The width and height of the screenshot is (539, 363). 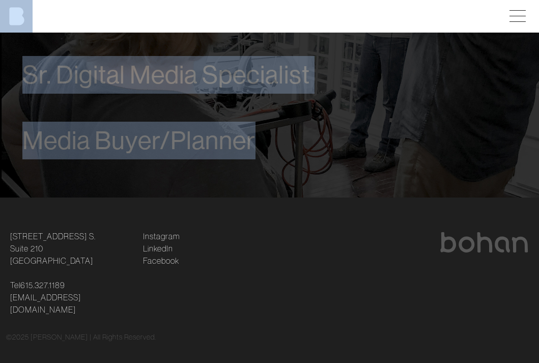 I want to click on div: © 2025, so click(x=269, y=337).